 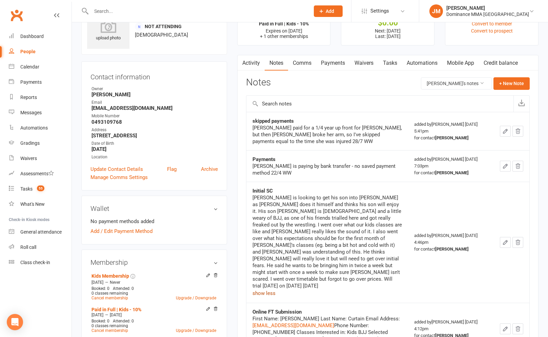 I want to click on strong: Initial SC, so click(x=263, y=191).